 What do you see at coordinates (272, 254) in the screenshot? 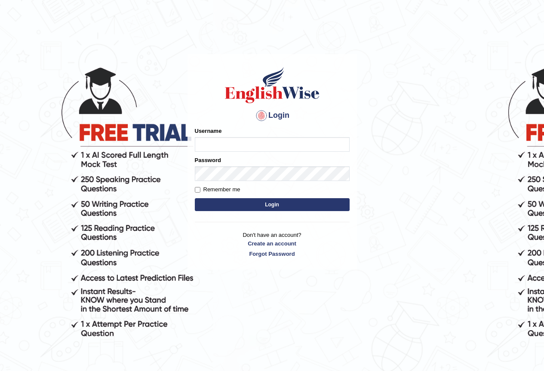
I see `a: Forgot Password` at bounding box center [272, 254].